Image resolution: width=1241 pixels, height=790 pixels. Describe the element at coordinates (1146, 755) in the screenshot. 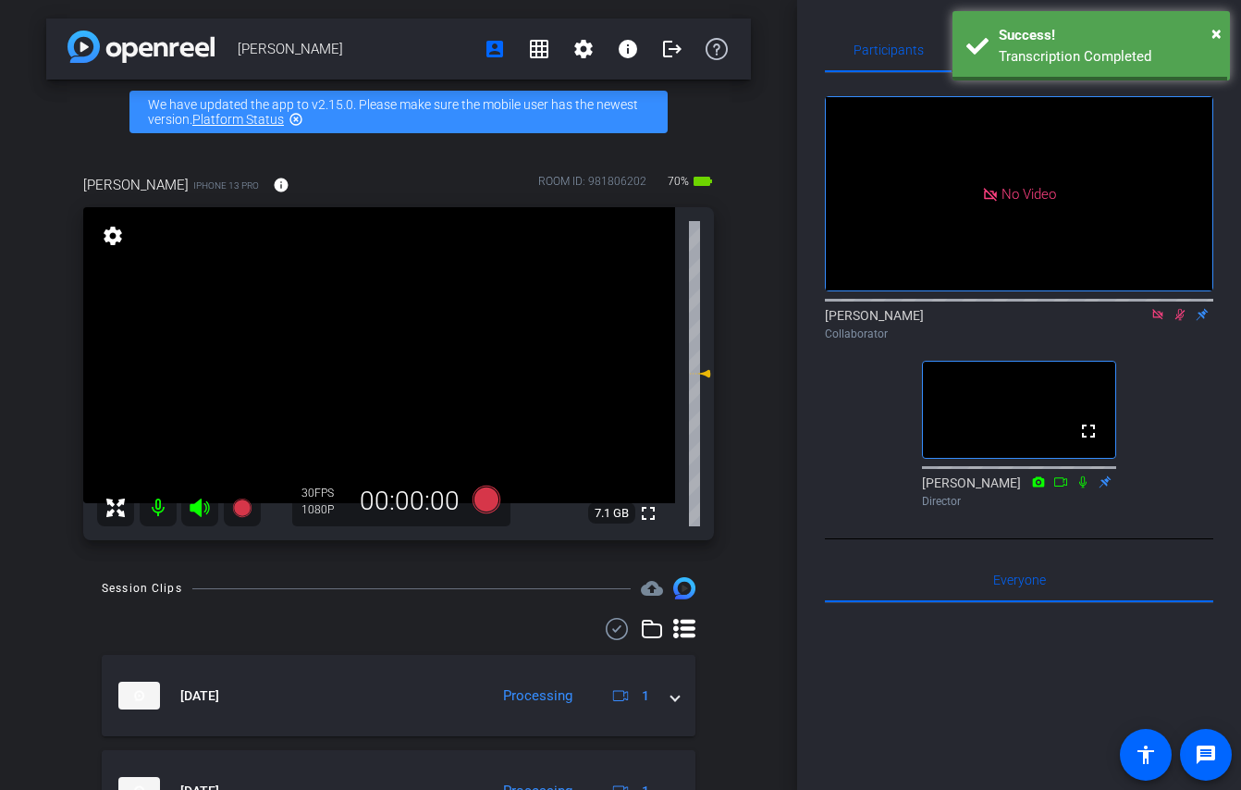

I see `mat-icon: accessibility` at that location.